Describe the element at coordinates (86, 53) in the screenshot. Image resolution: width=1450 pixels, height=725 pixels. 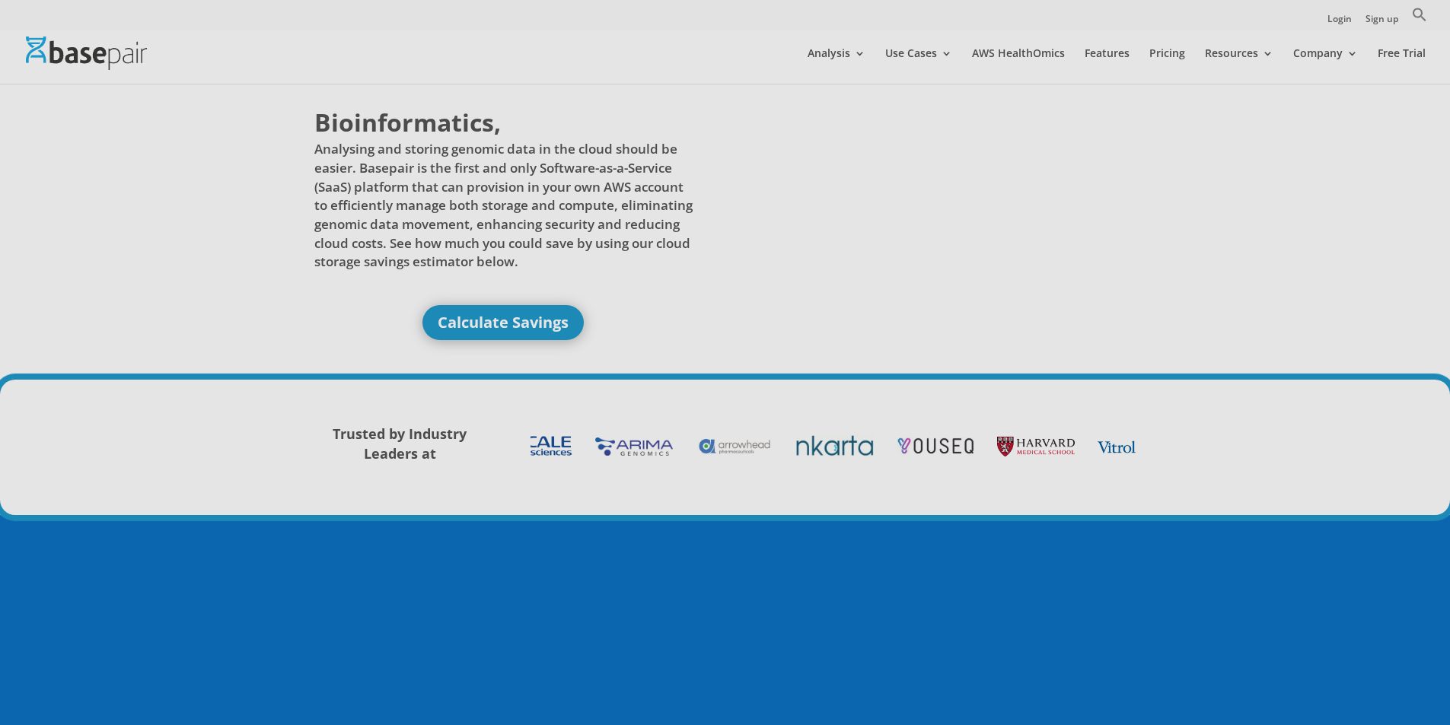
I see `img: Basepair` at that location.